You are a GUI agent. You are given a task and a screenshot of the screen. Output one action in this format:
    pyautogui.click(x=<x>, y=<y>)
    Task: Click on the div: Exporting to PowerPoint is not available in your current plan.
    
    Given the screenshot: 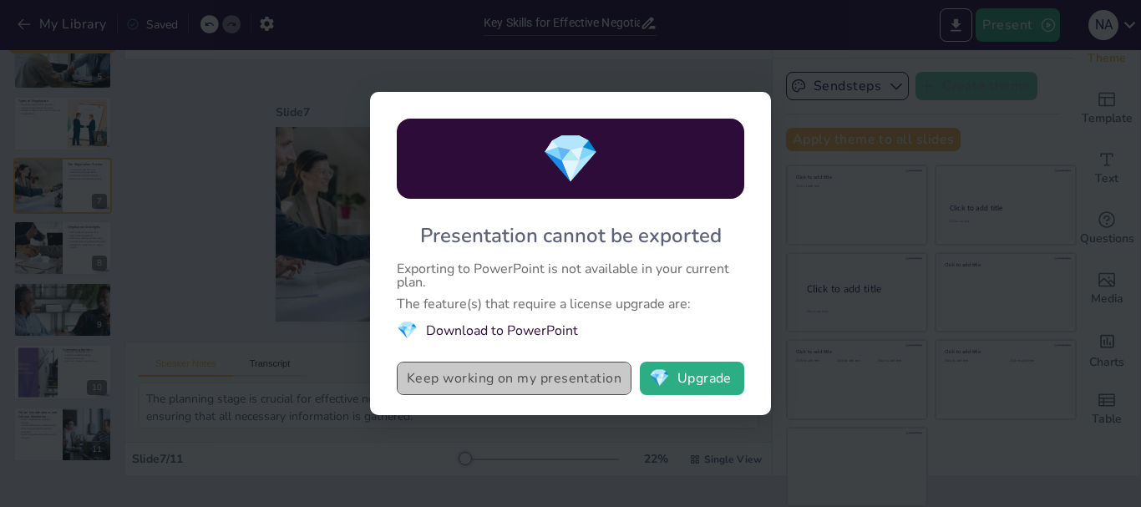 What is the action you would take?
    pyautogui.click(x=570, y=276)
    